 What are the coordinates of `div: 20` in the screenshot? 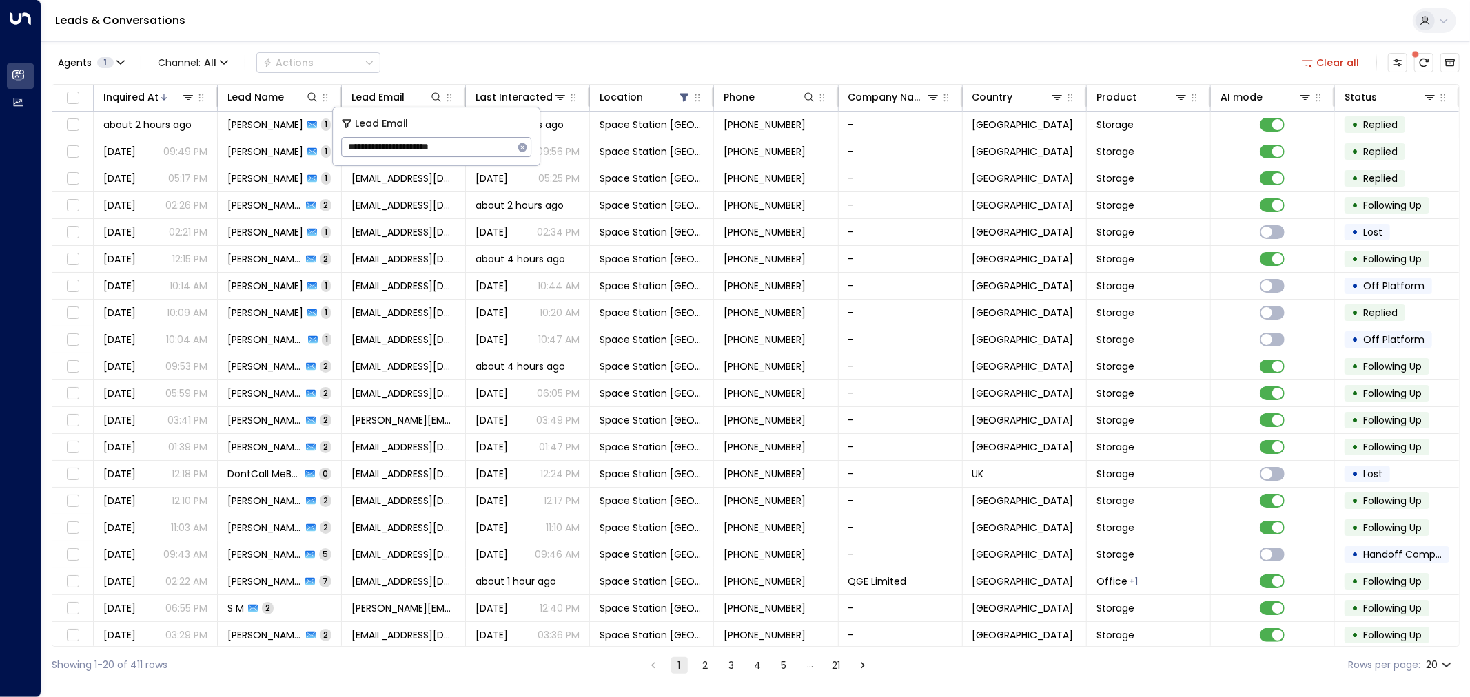 It's located at (1439, 665).